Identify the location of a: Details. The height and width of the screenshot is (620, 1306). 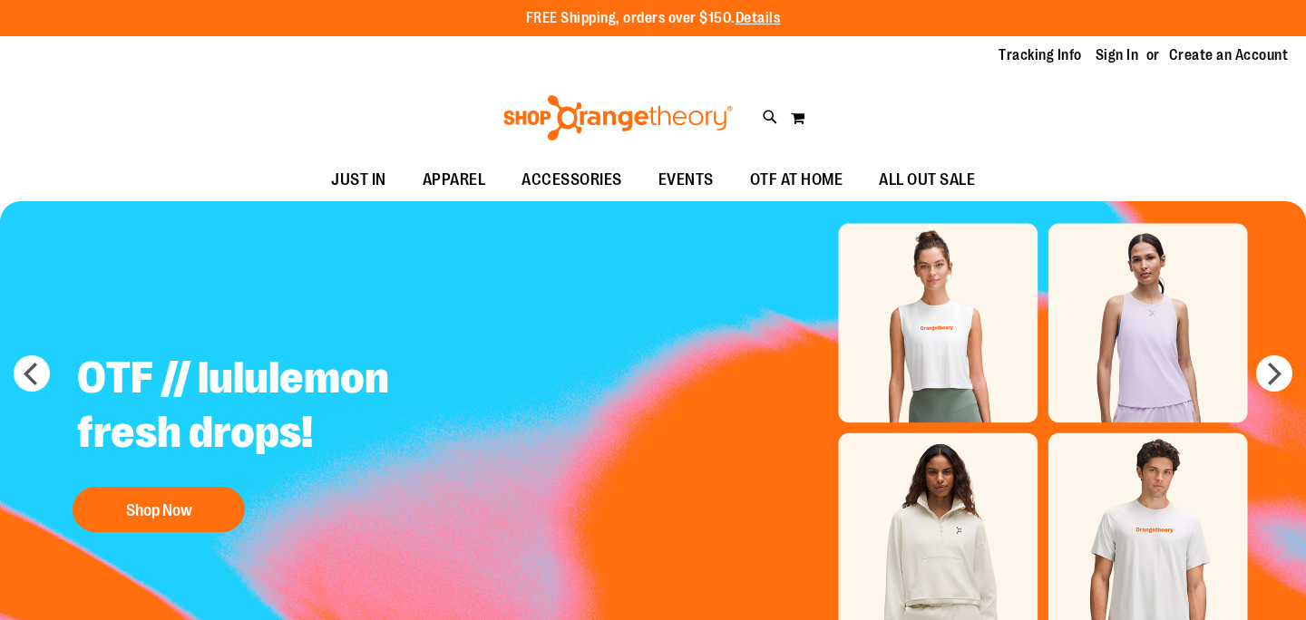
(758, 18).